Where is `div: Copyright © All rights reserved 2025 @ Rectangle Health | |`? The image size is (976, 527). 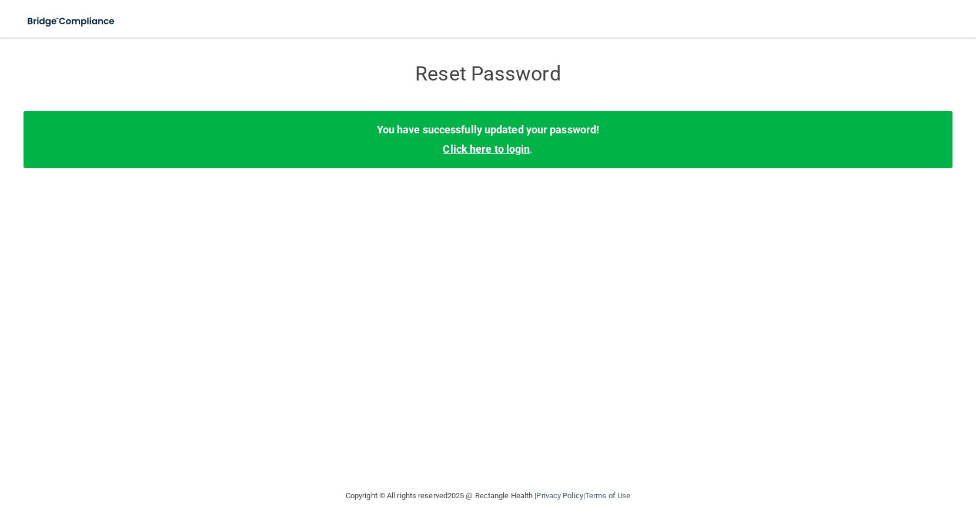 div: Copyright © All rights reserved 2025 @ Rectangle Health | | is located at coordinates (488, 496).